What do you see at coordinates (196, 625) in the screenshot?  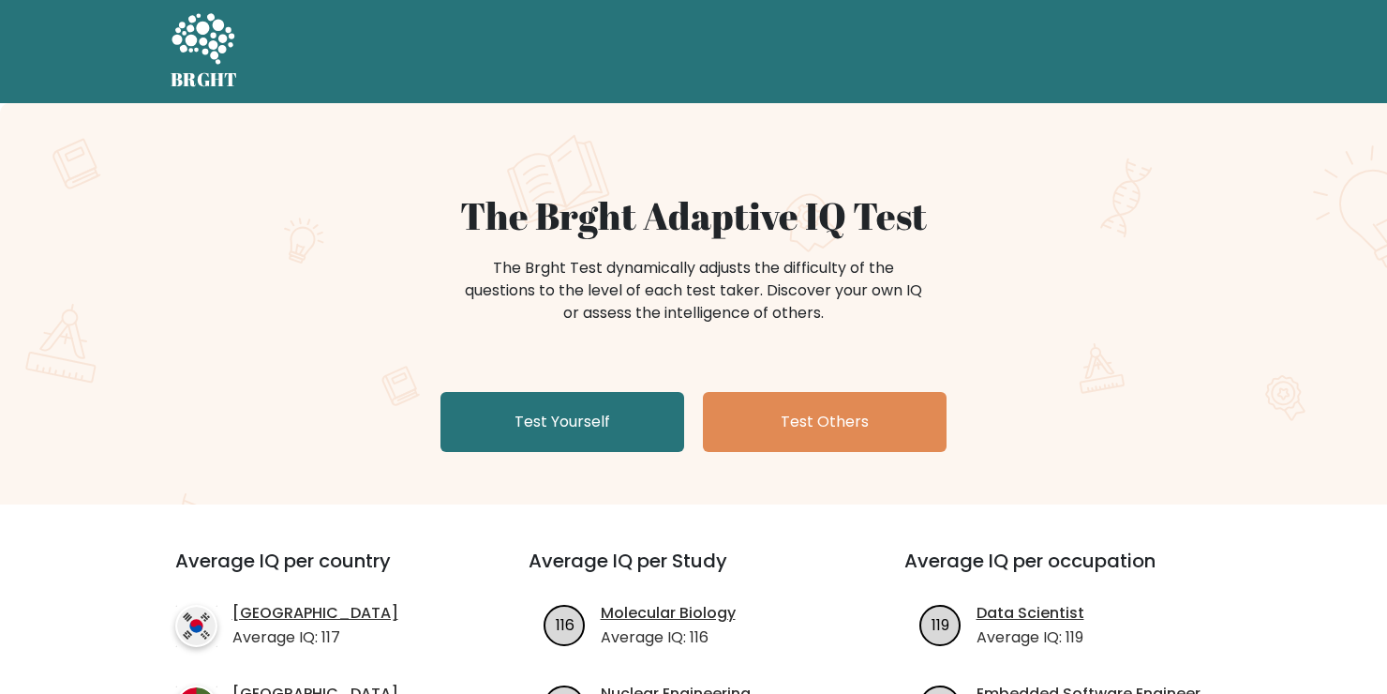 I see `img: country` at bounding box center [196, 625].